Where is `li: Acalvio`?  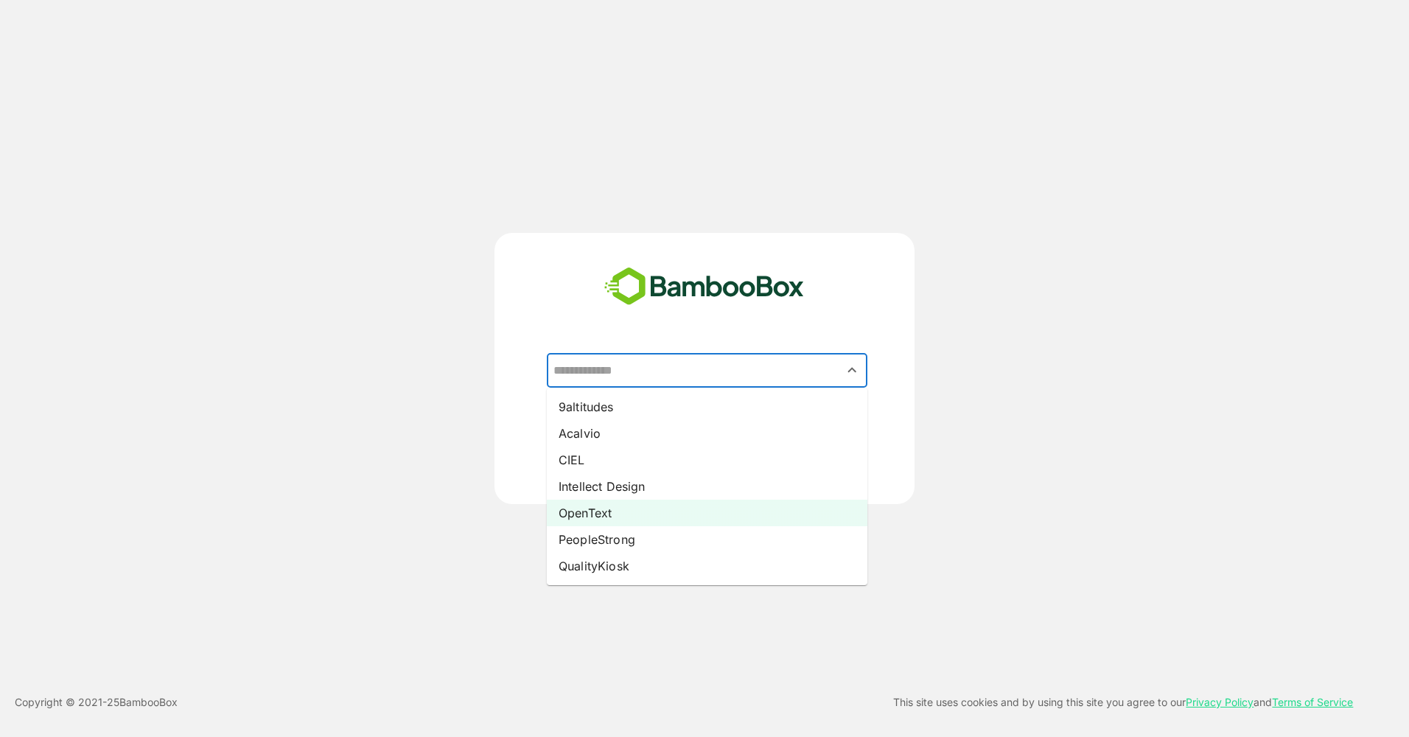 li: Acalvio is located at coordinates (707, 433).